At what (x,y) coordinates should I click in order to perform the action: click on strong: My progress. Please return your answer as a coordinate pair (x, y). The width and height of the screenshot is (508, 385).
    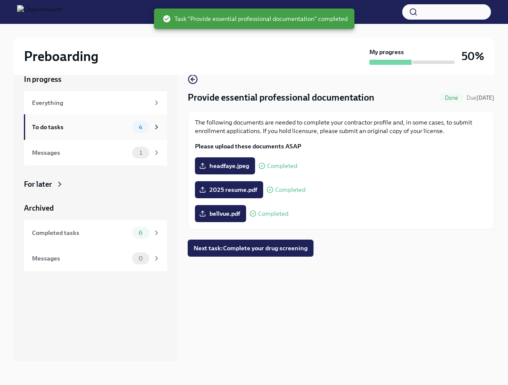
    Looking at the image, I should click on (386, 52).